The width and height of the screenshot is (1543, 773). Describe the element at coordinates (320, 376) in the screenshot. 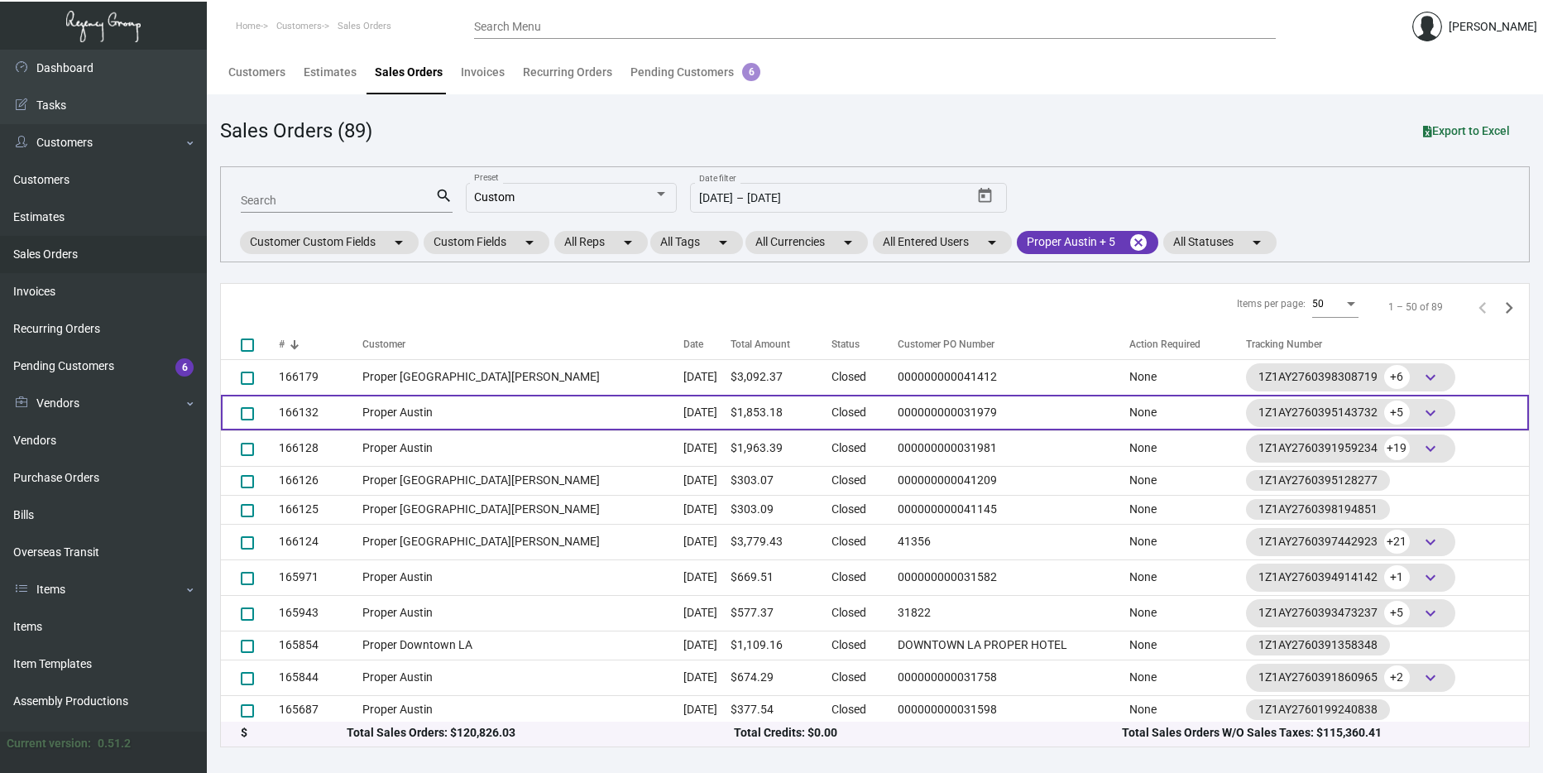

I see `td: 166179` at that location.